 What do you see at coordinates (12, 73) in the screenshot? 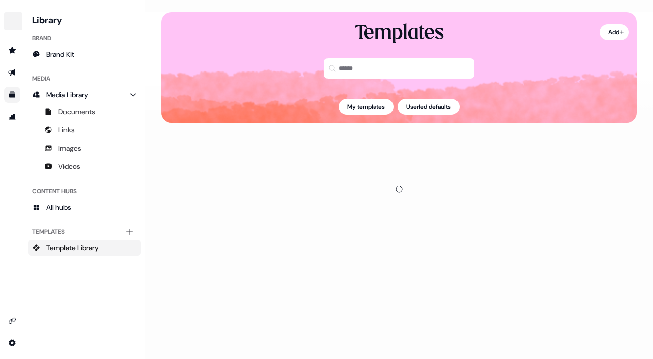
I see `a: Go to outbound experience` at bounding box center [12, 73].